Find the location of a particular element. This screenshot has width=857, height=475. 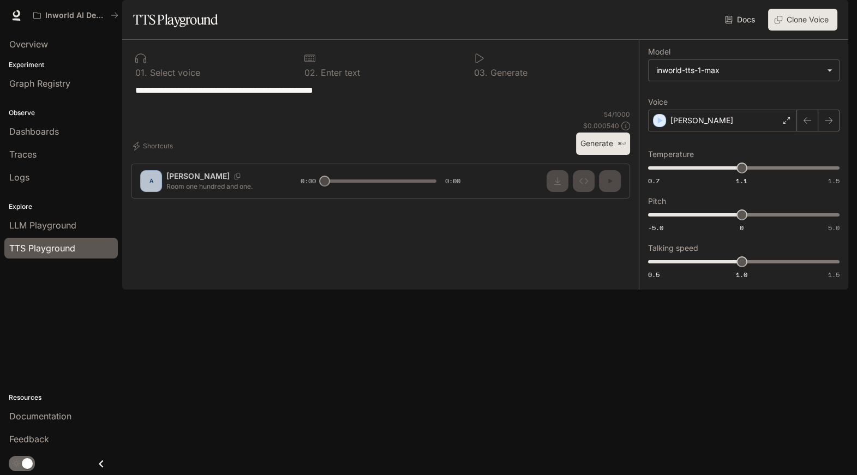

p: 0 1 . is located at coordinates (141, 73).